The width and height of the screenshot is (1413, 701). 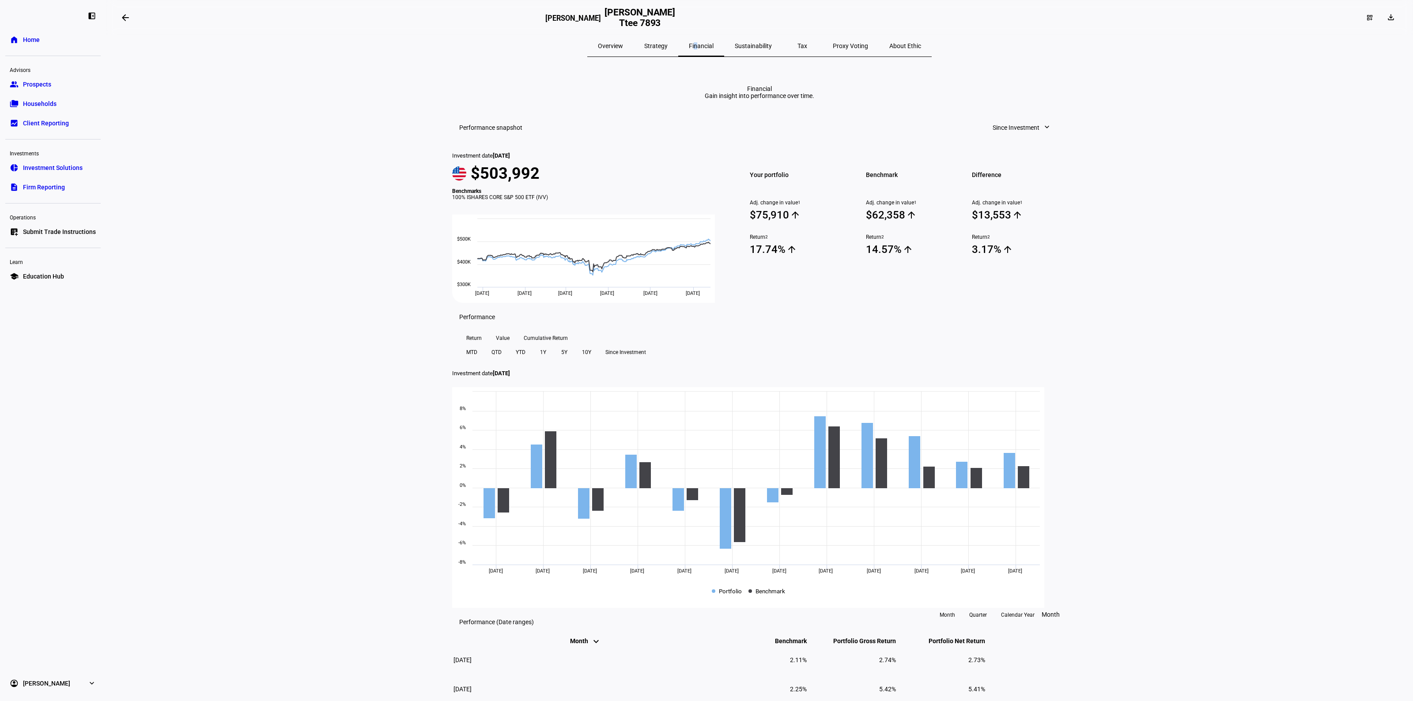 I want to click on eth-mat-symbol: list_alt_add, so click(x=14, y=232).